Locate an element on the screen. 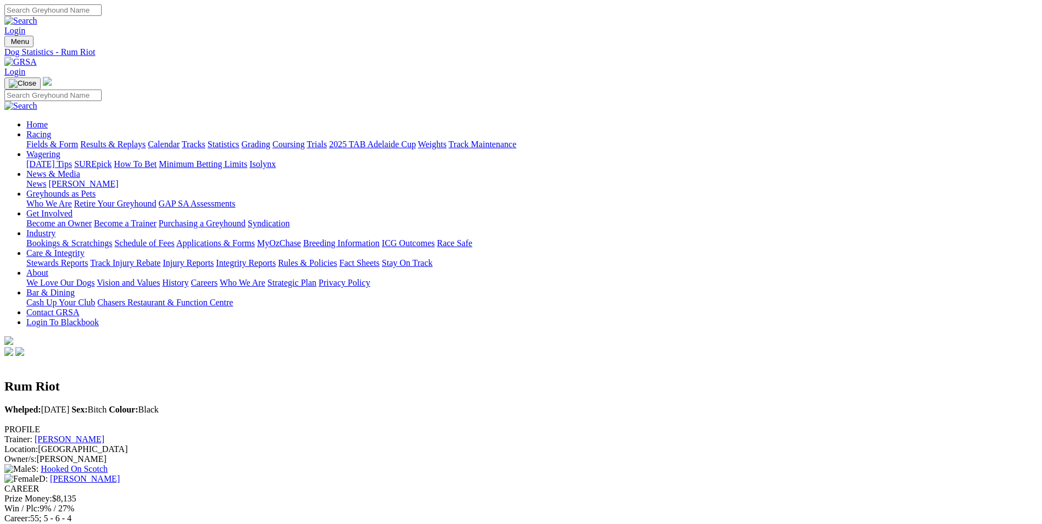 This screenshot has width=1042, height=524. a: Care & Integrity is located at coordinates (55, 253).